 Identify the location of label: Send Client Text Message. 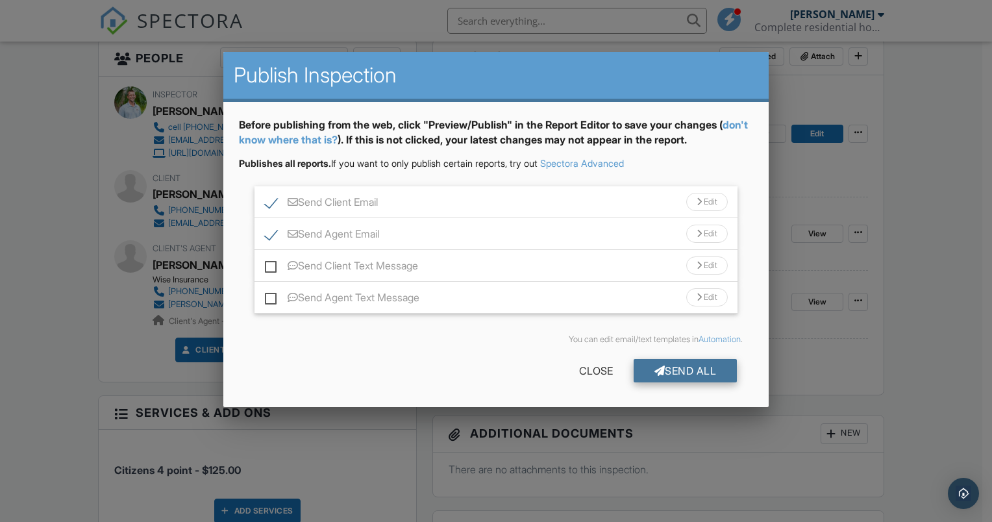
(342, 268).